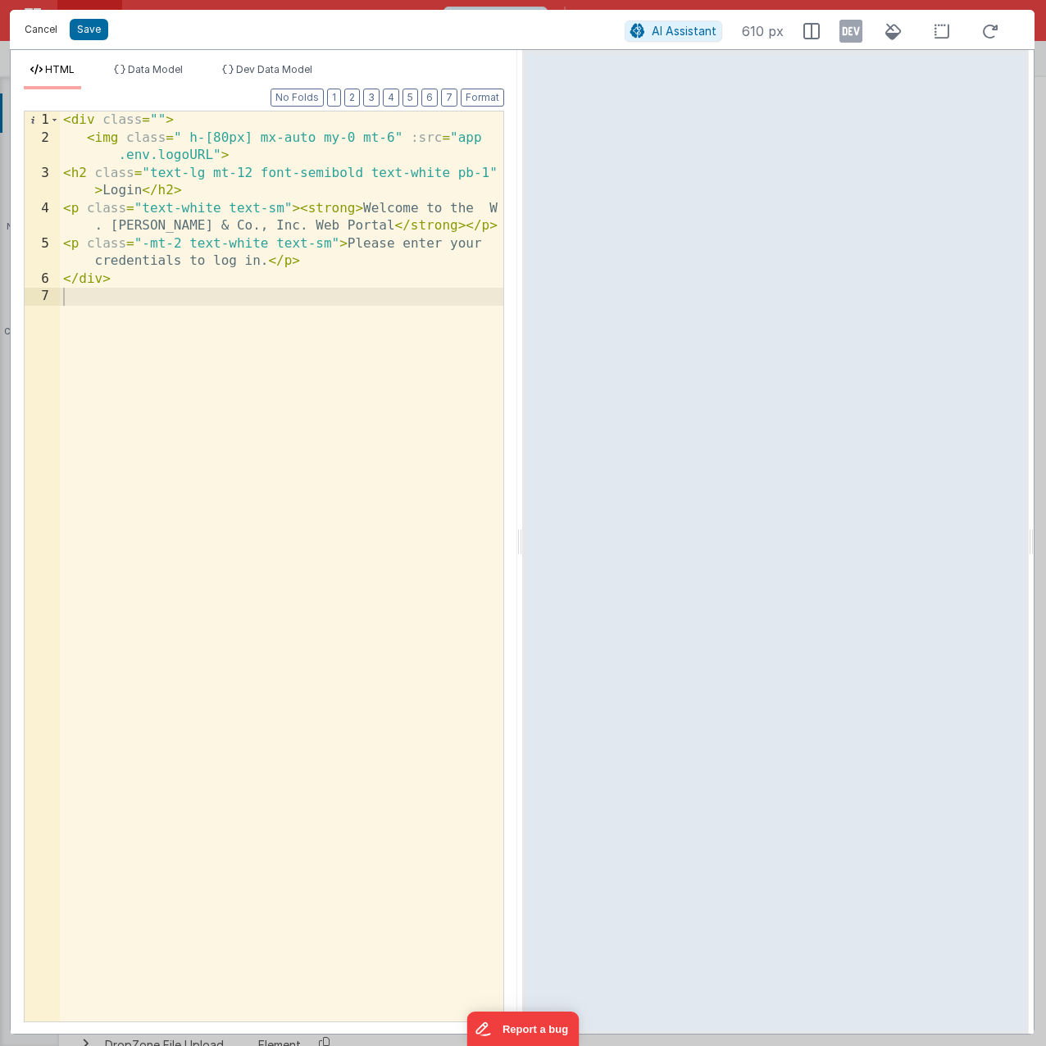  I want to click on span: Dev Data Model, so click(274, 69).